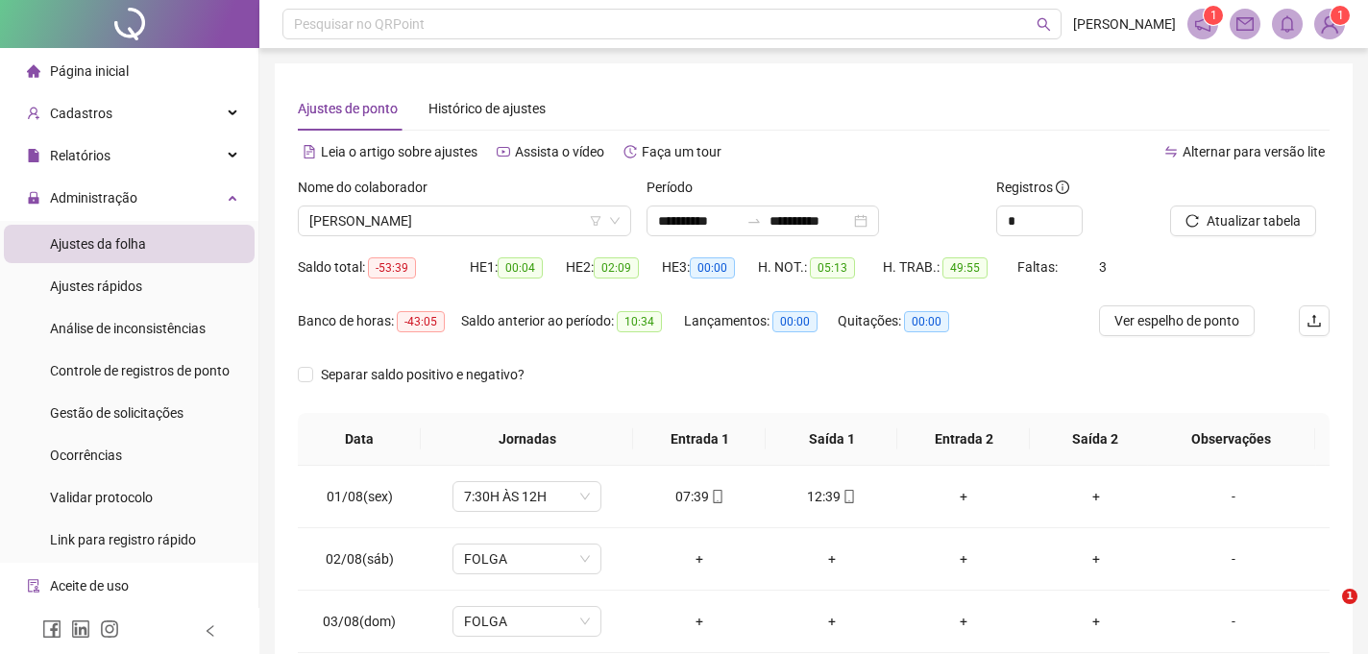 The height and width of the screenshot is (654, 1368). What do you see at coordinates (559, 152) in the screenshot?
I see `span: Assista o vídeo` at bounding box center [559, 152].